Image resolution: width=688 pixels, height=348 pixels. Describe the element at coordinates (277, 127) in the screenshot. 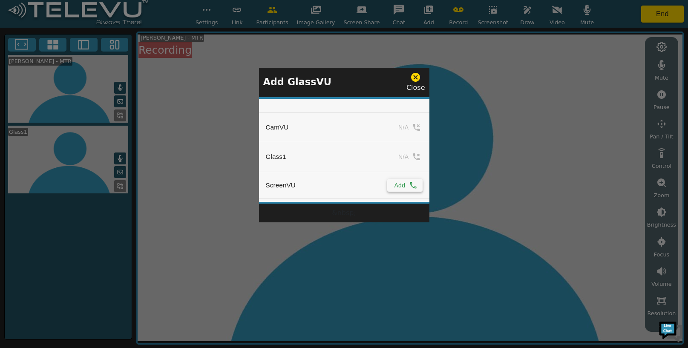

I see `div: CamVU` at that location.